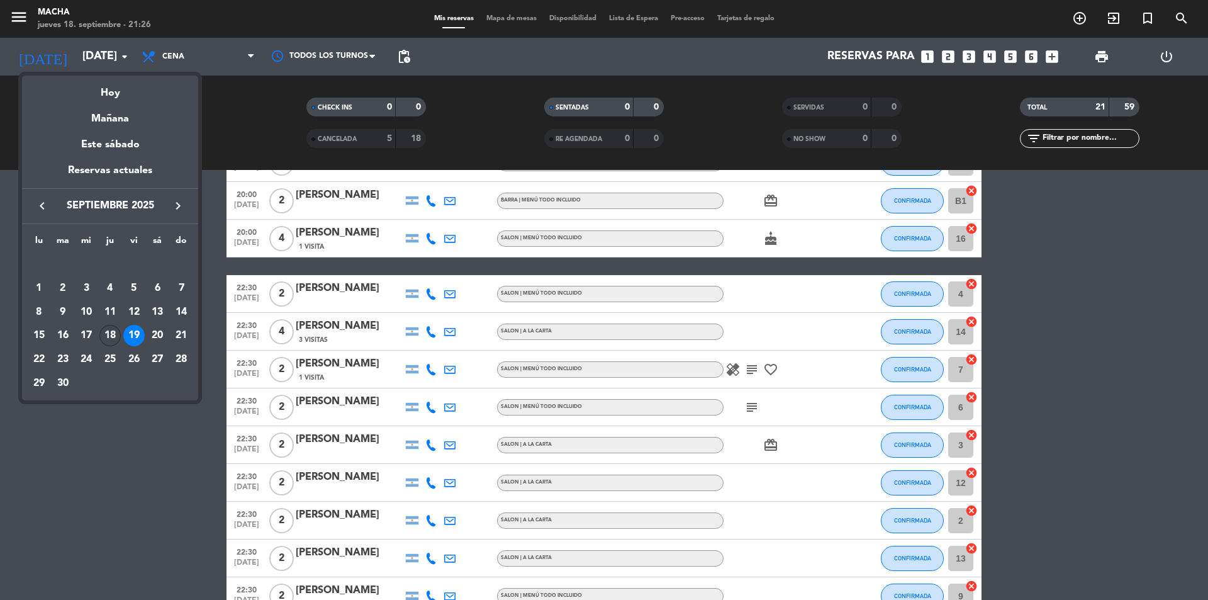 The height and width of the screenshot is (600, 1208). What do you see at coordinates (63, 288) in the screenshot?
I see `td: 2 de septiembre de 2025` at bounding box center [63, 288].